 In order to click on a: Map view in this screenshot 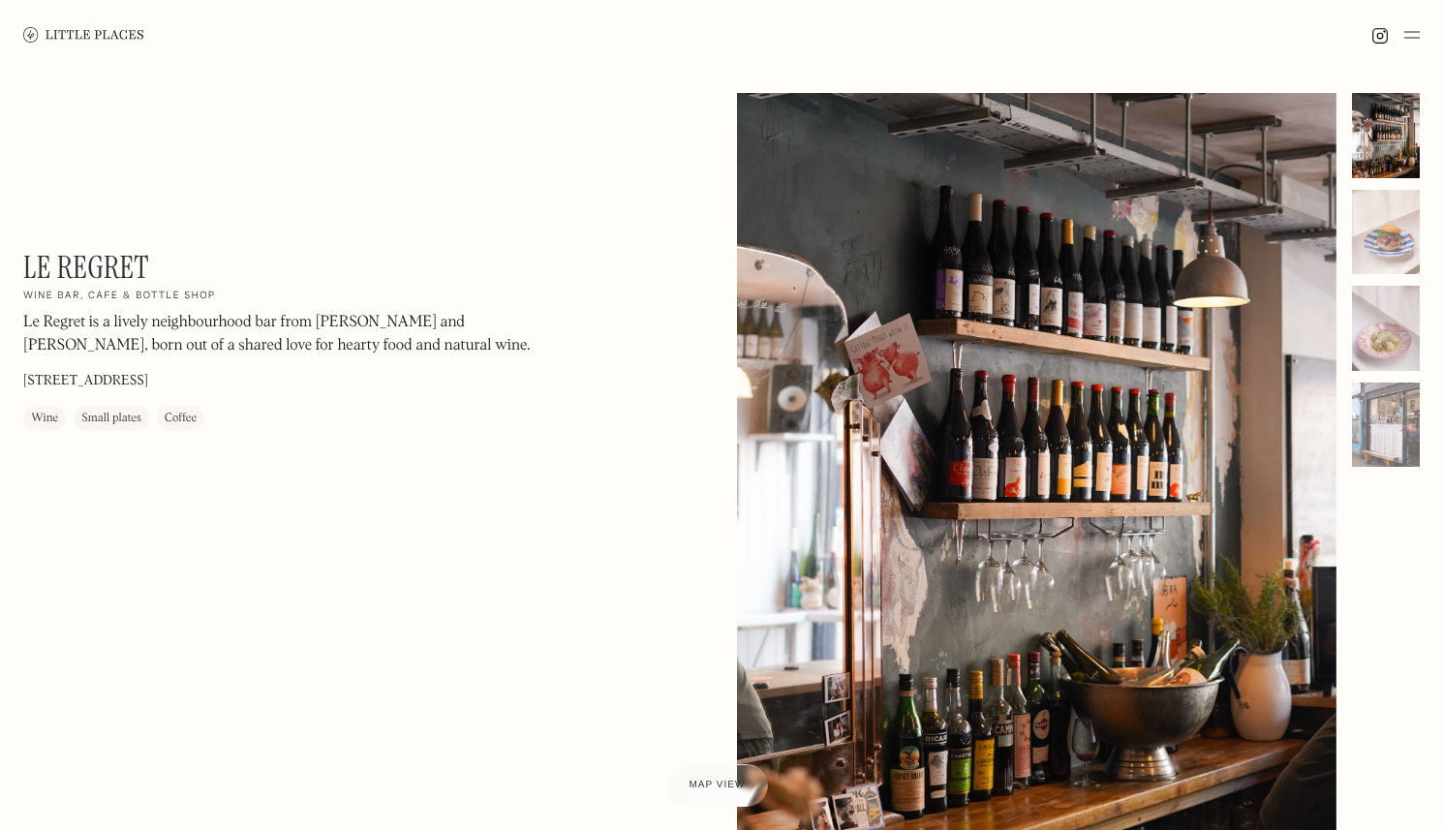, I will do `click(717, 785)`.